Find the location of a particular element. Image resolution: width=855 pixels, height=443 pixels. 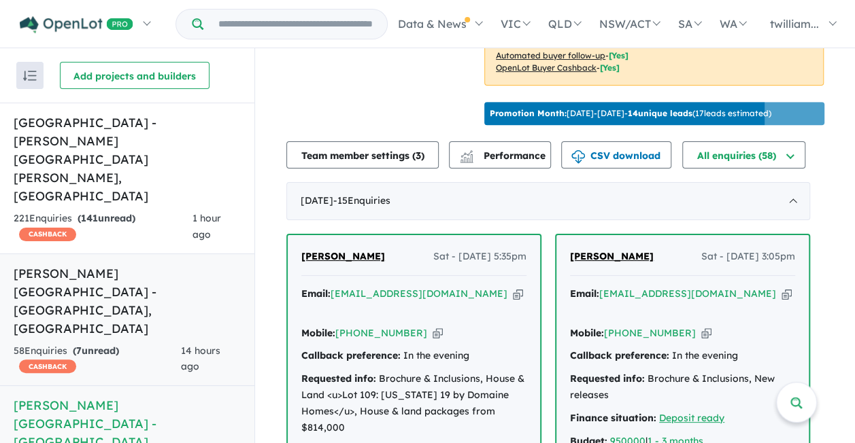

div: 221 Enquir ies is located at coordinates (103, 227).